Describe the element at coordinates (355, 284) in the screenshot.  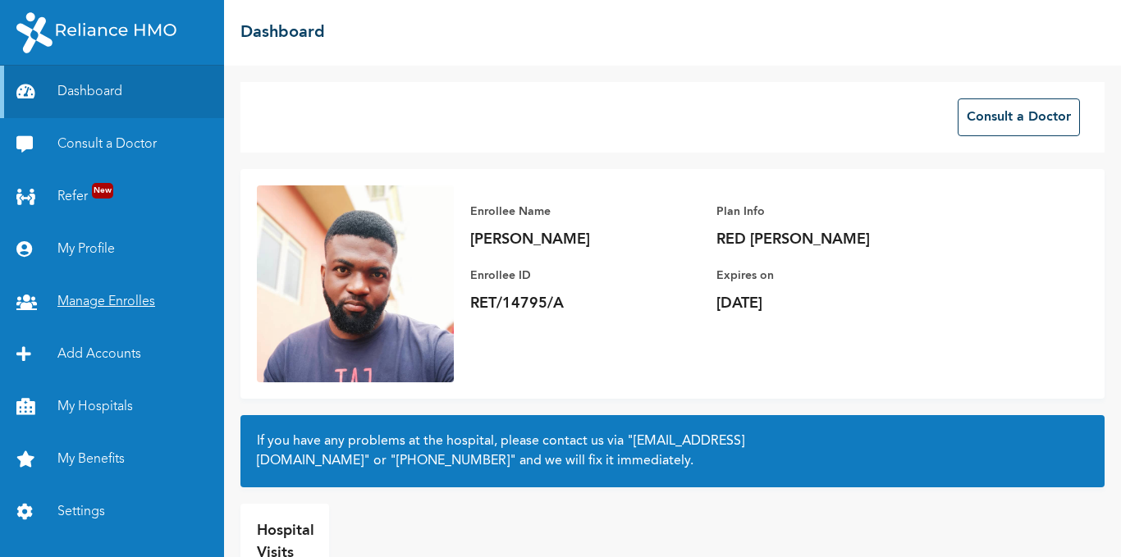
I see `img: Enrollee` at that location.